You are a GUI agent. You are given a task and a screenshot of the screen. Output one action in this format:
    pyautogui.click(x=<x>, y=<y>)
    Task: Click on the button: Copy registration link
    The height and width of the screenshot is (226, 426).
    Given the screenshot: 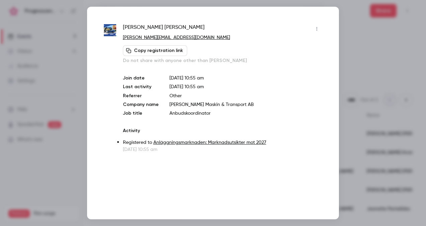 What is the action you would take?
    pyautogui.click(x=155, y=51)
    